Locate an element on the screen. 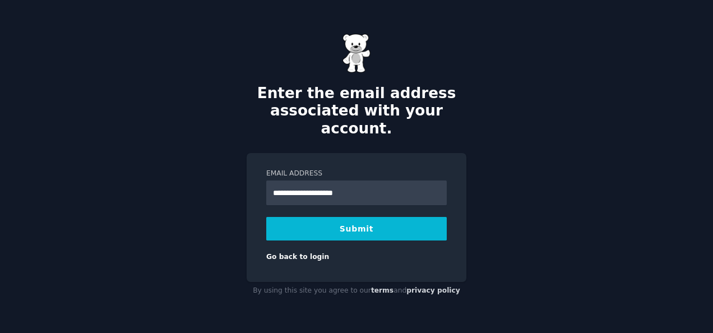  a: Go back to login is located at coordinates (298, 257).